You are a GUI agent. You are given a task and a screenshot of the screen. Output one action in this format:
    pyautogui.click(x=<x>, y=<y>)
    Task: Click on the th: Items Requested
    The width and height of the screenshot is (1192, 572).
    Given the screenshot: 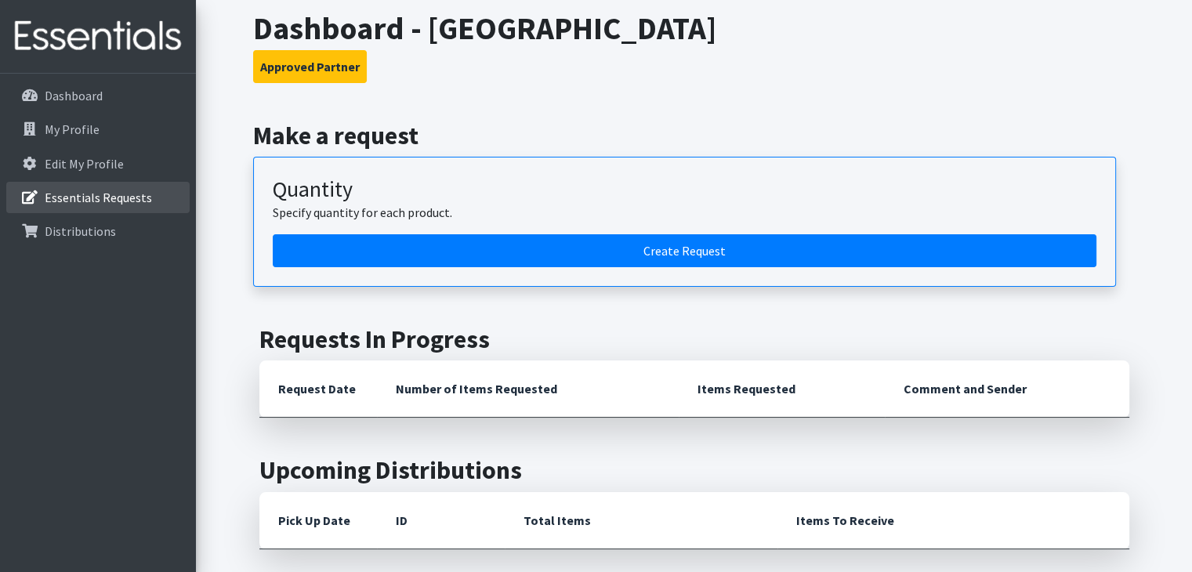 What is the action you would take?
    pyautogui.click(x=781, y=389)
    